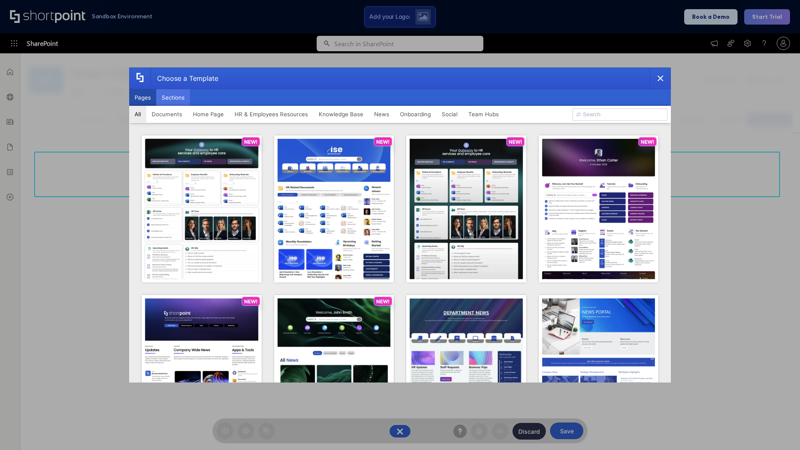  Describe the element at coordinates (208, 114) in the screenshot. I see `button: Home Page` at that location.